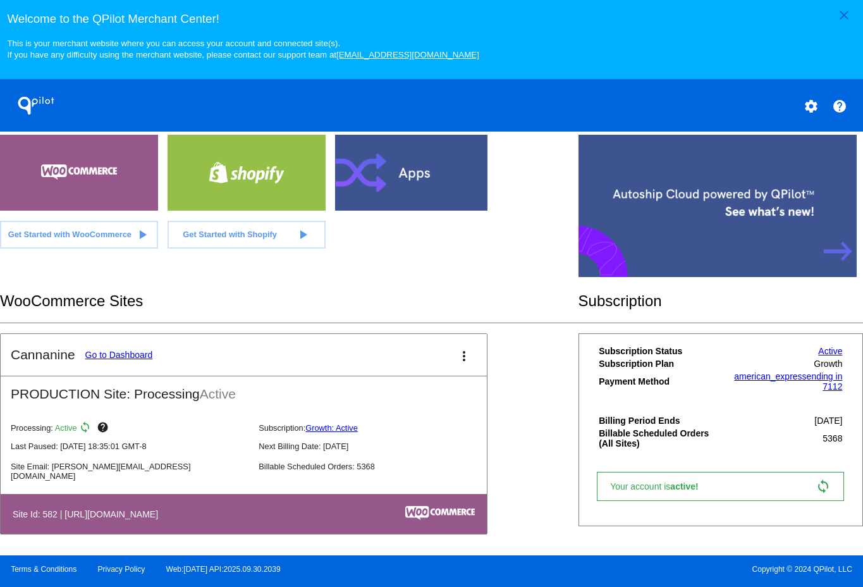  What do you see at coordinates (244, 389) in the screenshot?
I see `h2: PRODUCTION Site: Processing` at bounding box center [244, 389].